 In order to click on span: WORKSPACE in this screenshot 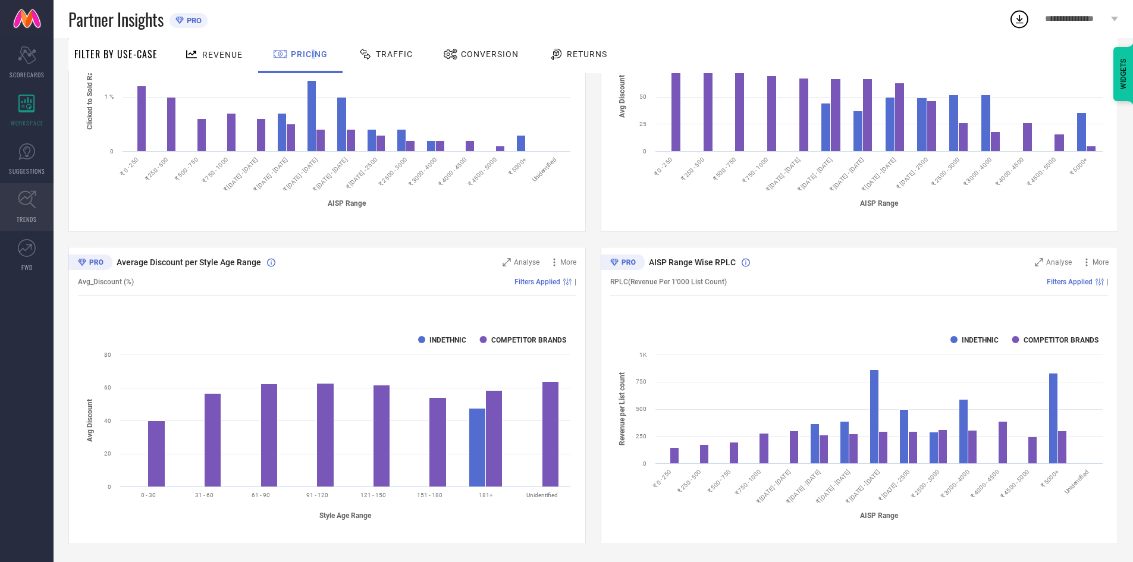, I will do `click(27, 123)`.